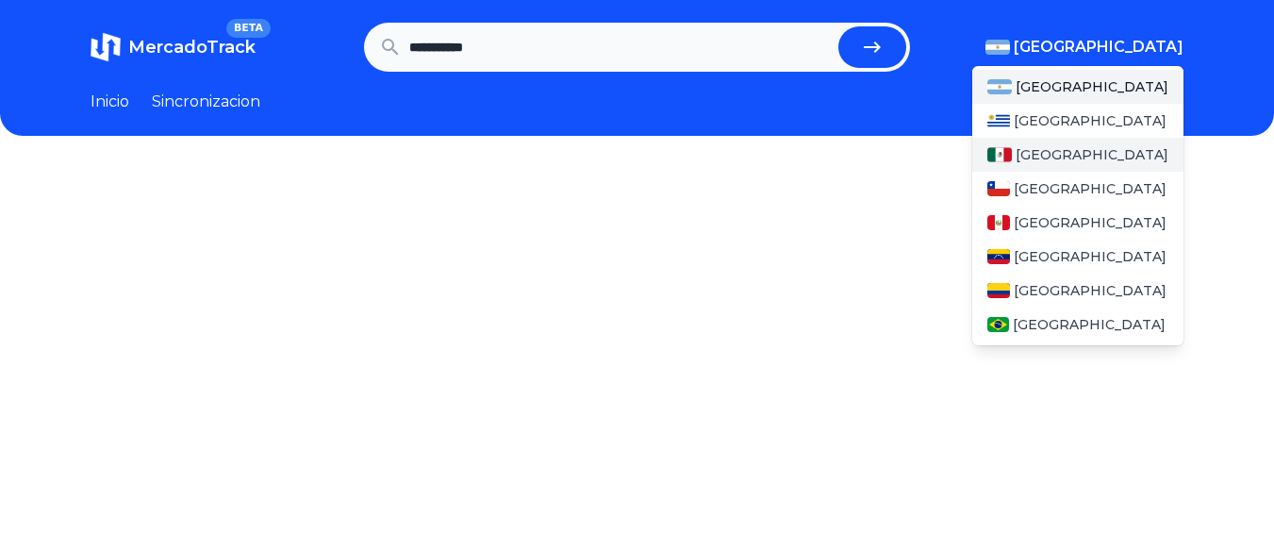 This screenshot has height=551, width=1274. I want to click on a: Sincronizacion, so click(206, 102).